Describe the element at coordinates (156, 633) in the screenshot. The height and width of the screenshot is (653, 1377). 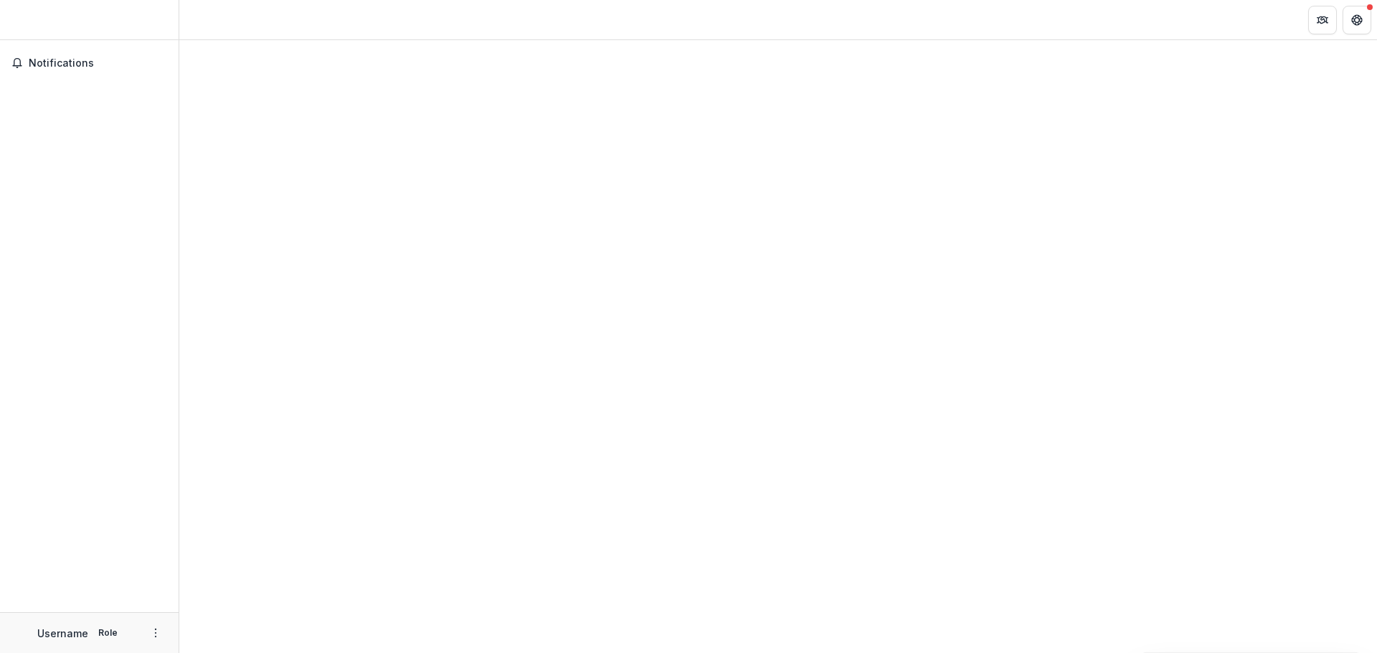
I see `button: More` at that location.